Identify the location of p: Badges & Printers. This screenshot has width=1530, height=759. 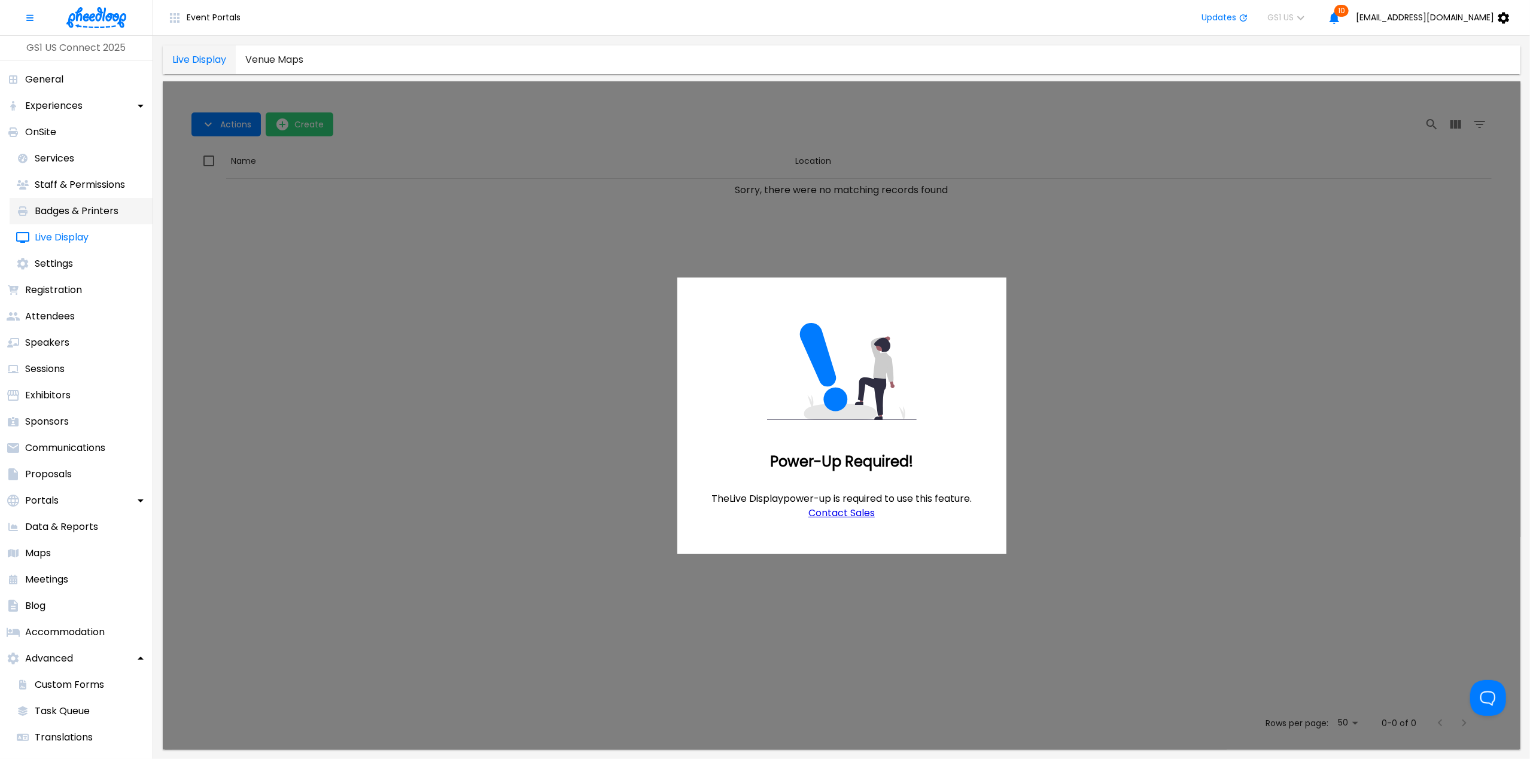
(77, 211).